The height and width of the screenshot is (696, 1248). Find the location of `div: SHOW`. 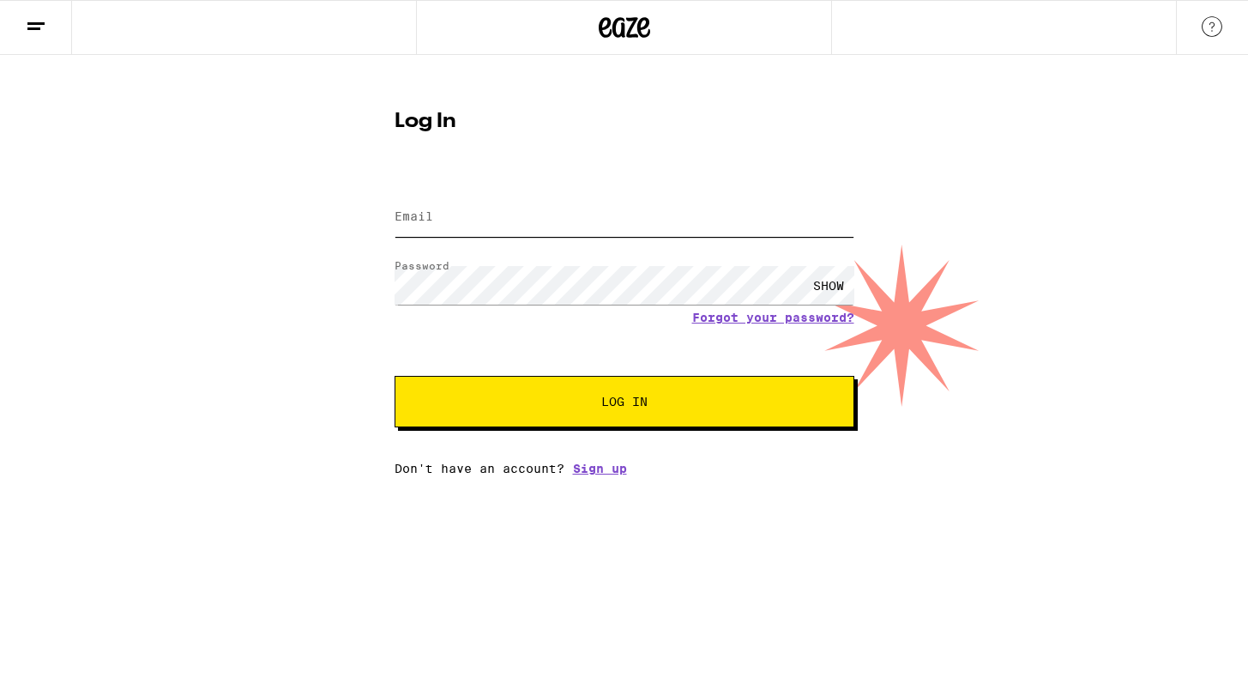

div: SHOW is located at coordinates (829, 285).